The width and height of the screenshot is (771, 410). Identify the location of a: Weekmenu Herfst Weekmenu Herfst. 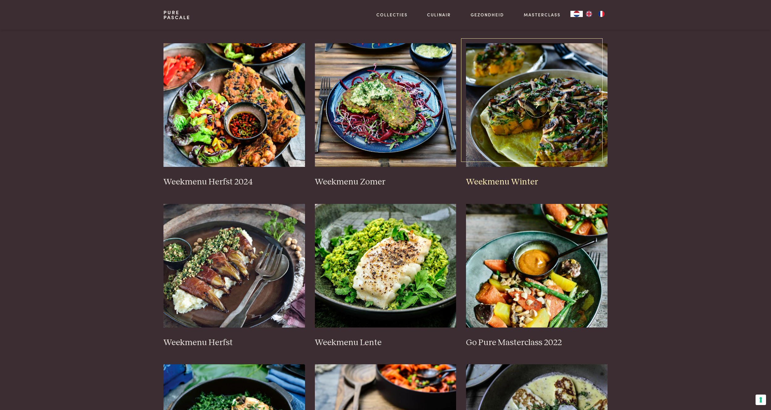
(234, 276).